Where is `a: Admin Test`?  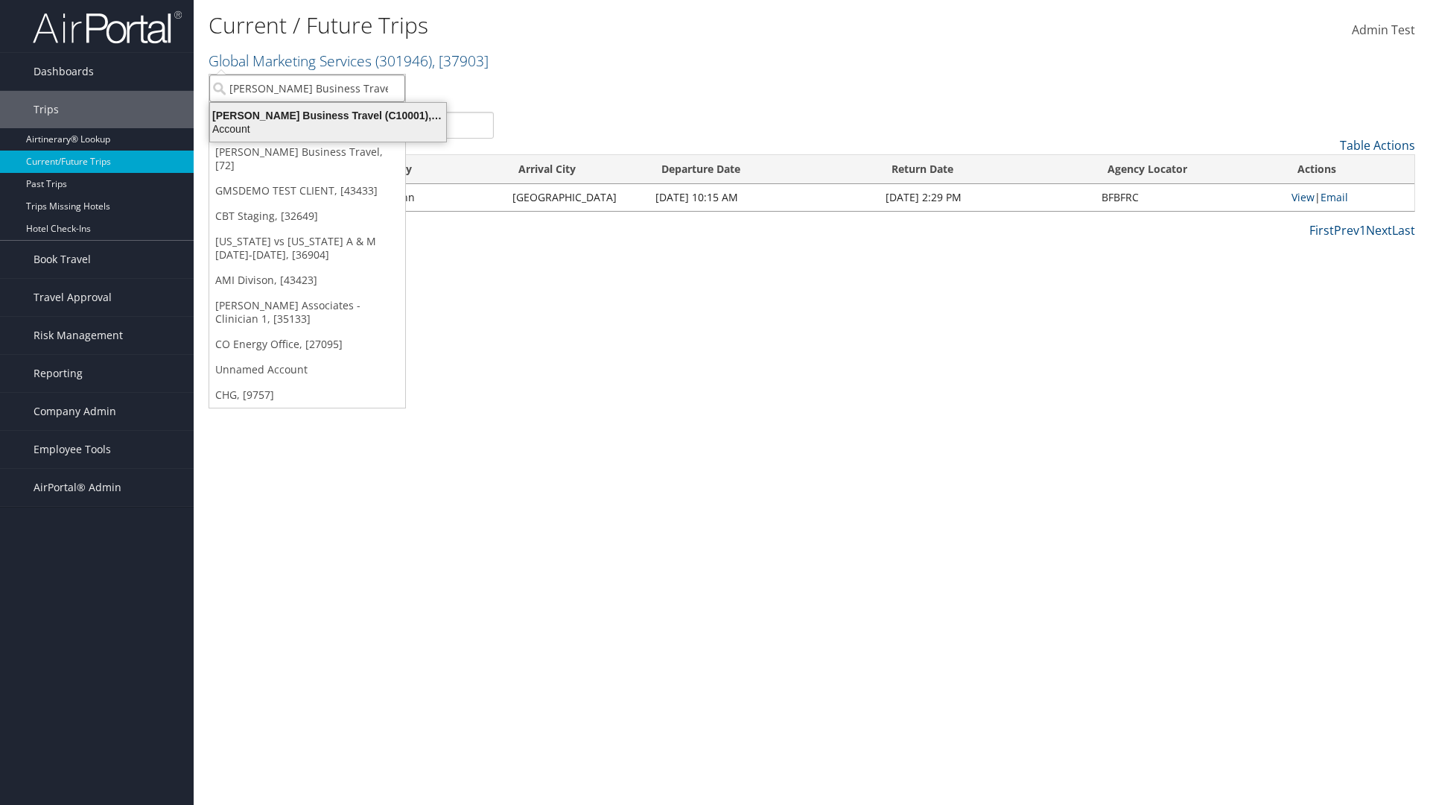 a: Admin Test is located at coordinates (1383, 31).